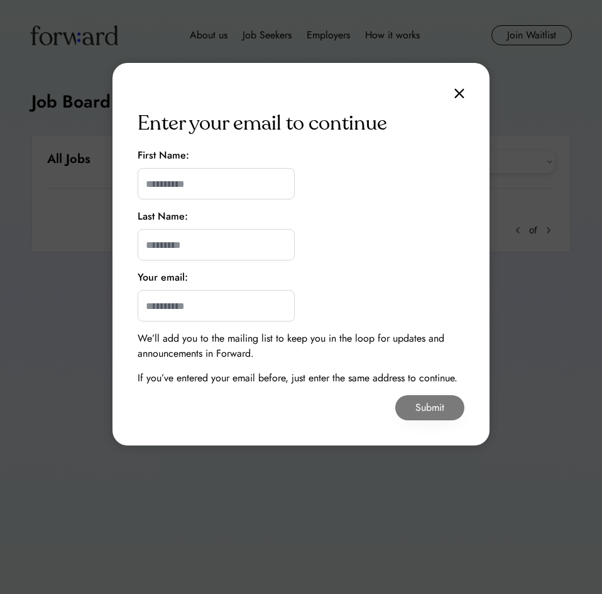 The image size is (602, 594). I want to click on div: First Name:, so click(163, 155).